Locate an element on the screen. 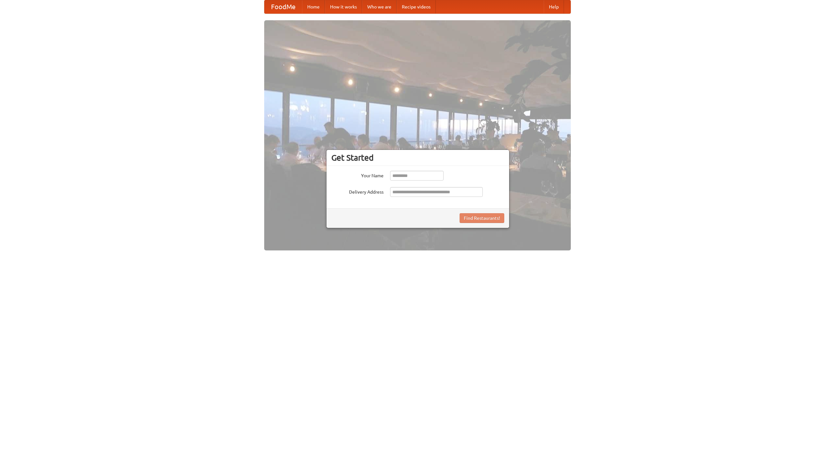 This screenshot has width=835, height=462. a: Who we are is located at coordinates (379, 7).